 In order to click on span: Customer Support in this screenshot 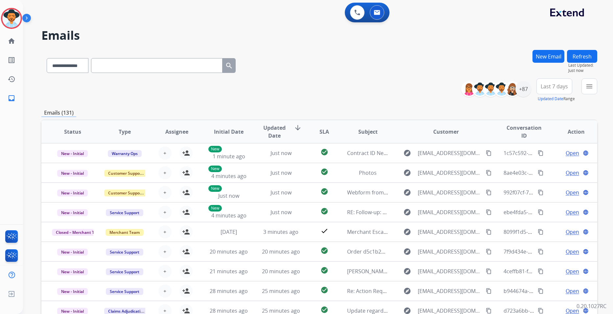, I will do `click(126, 173)`.